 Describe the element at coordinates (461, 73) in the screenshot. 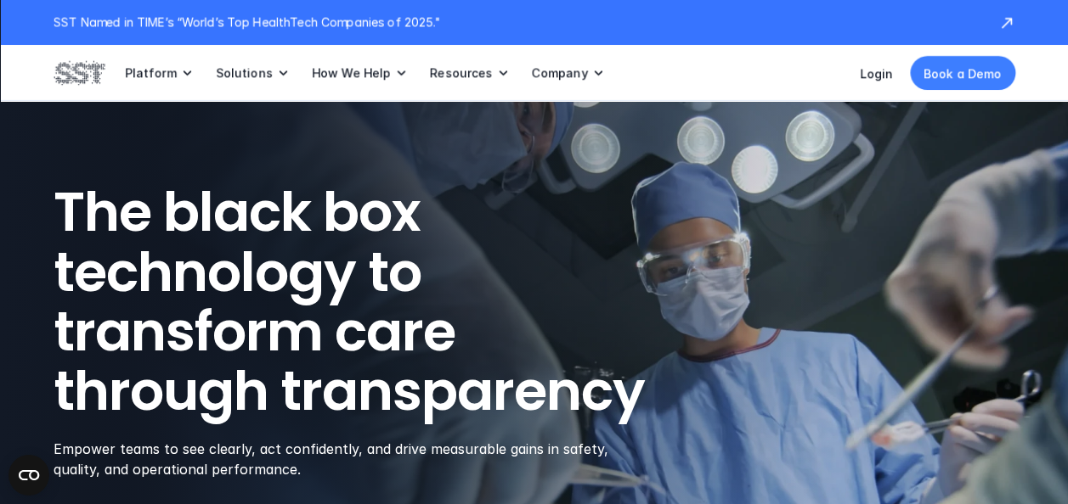

I see `p: Resources` at that location.